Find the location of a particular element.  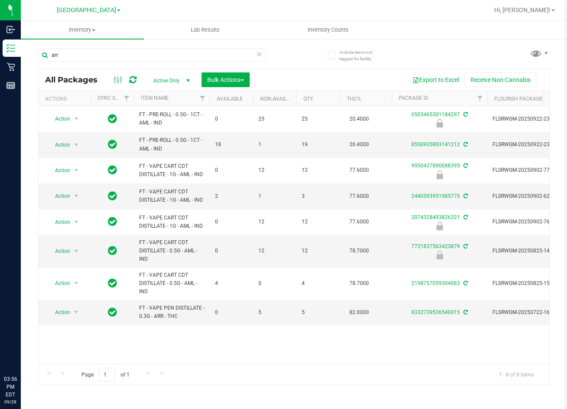

a: Inventory is located at coordinates (82, 30).